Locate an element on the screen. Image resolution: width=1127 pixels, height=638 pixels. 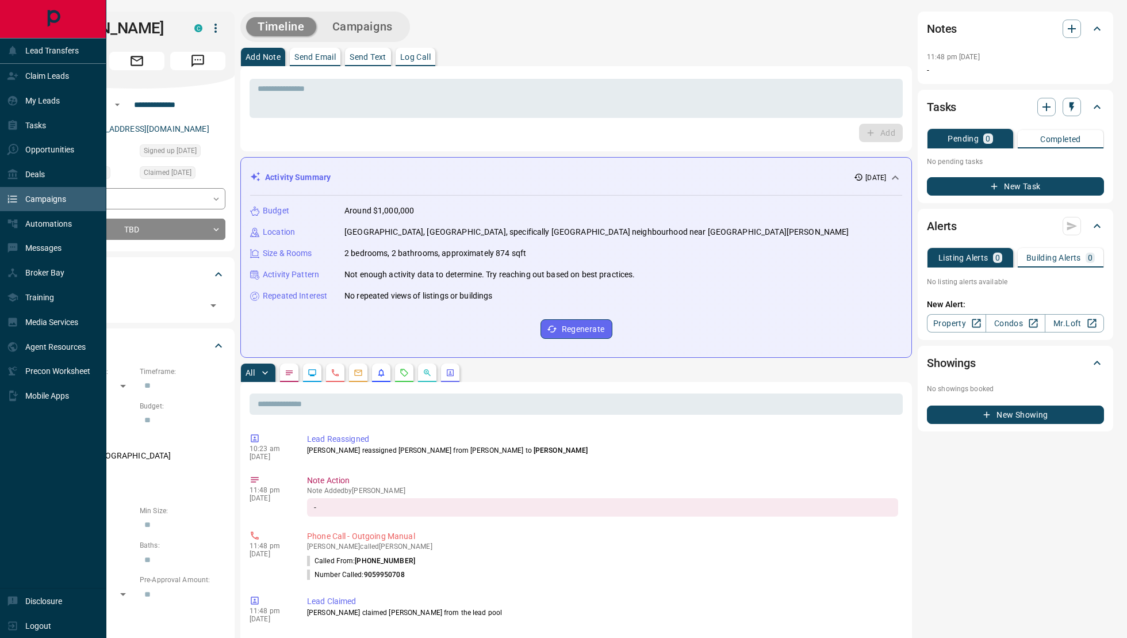
button: New Task is located at coordinates (1015, 186).